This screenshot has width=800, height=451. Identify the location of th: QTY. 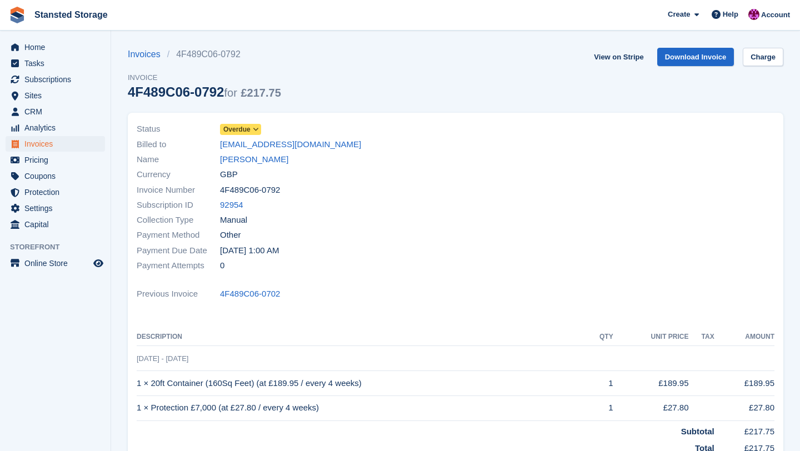
(599, 337).